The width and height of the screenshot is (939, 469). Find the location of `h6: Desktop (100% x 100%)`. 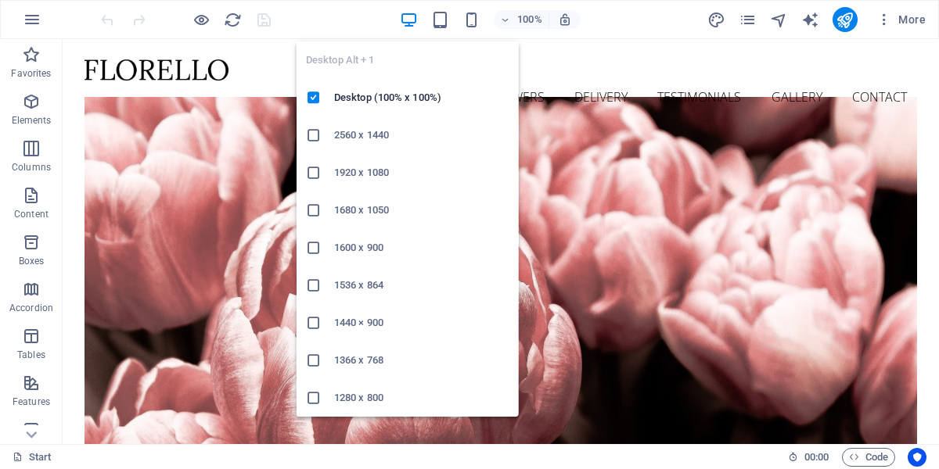

h6: Desktop (100% x 100%) is located at coordinates (422, 98).